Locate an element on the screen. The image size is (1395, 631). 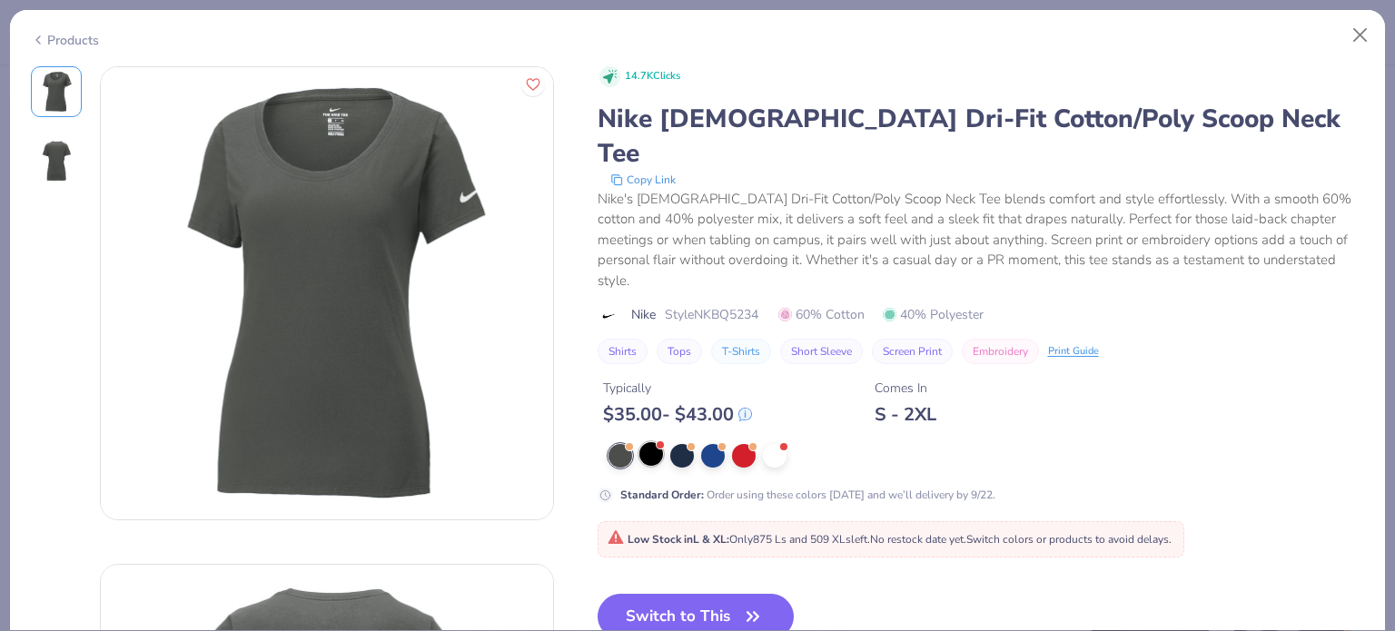
button: T-Shirts is located at coordinates (741, 352).